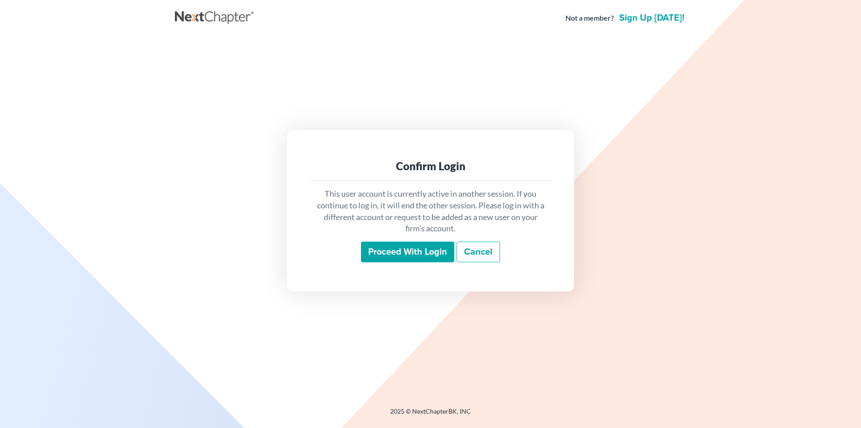 The width and height of the screenshot is (861, 428). What do you see at coordinates (478, 252) in the screenshot?
I see `a: Cancel` at bounding box center [478, 252].